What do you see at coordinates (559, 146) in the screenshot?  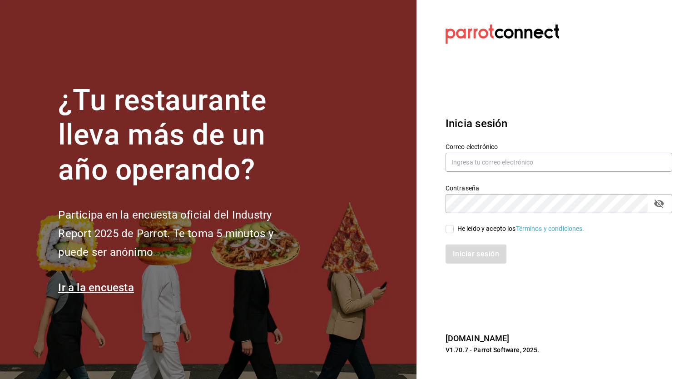 I see `label: Correo electrónico` at bounding box center [559, 146].